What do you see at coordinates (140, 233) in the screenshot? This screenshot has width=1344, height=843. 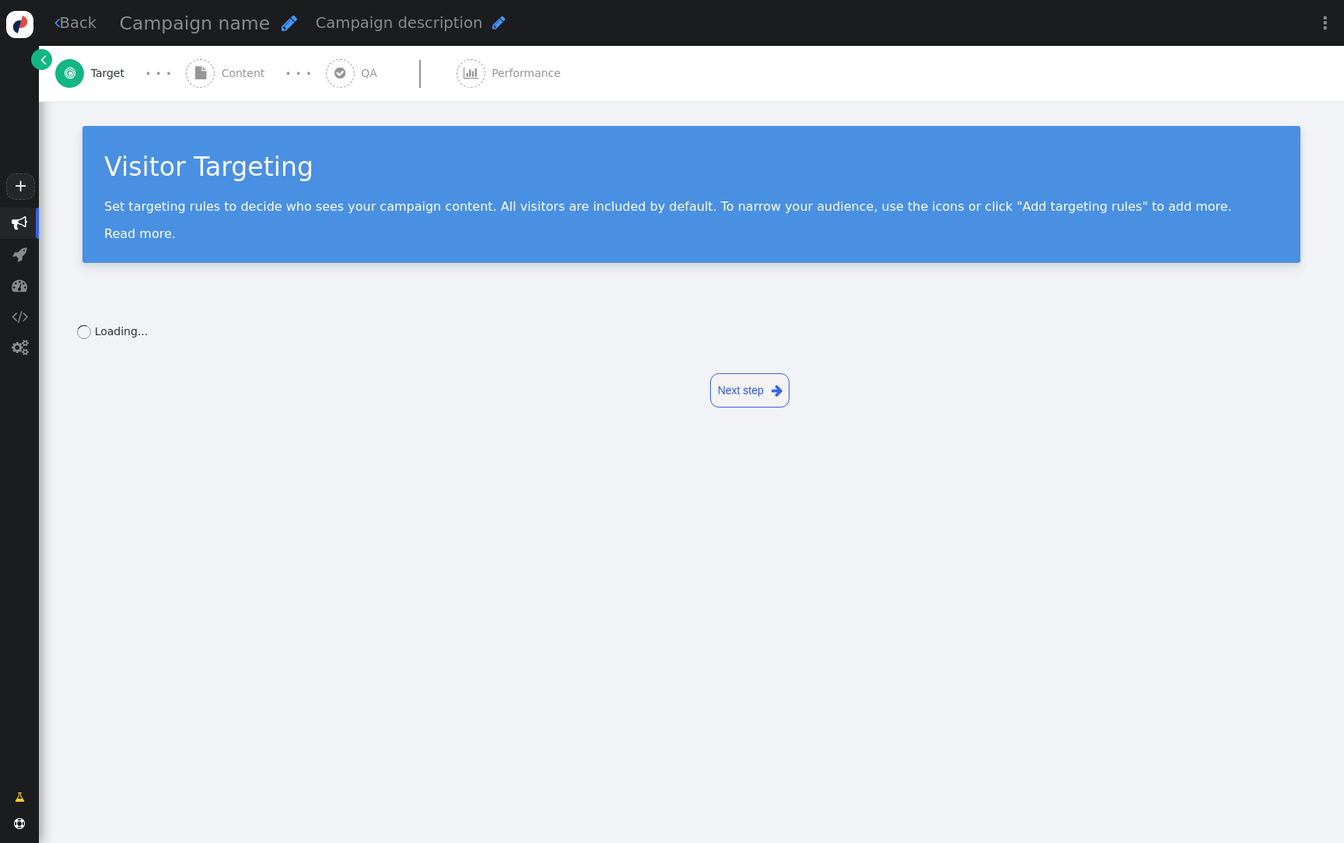 I see `a: Read more.` at bounding box center [140, 233].